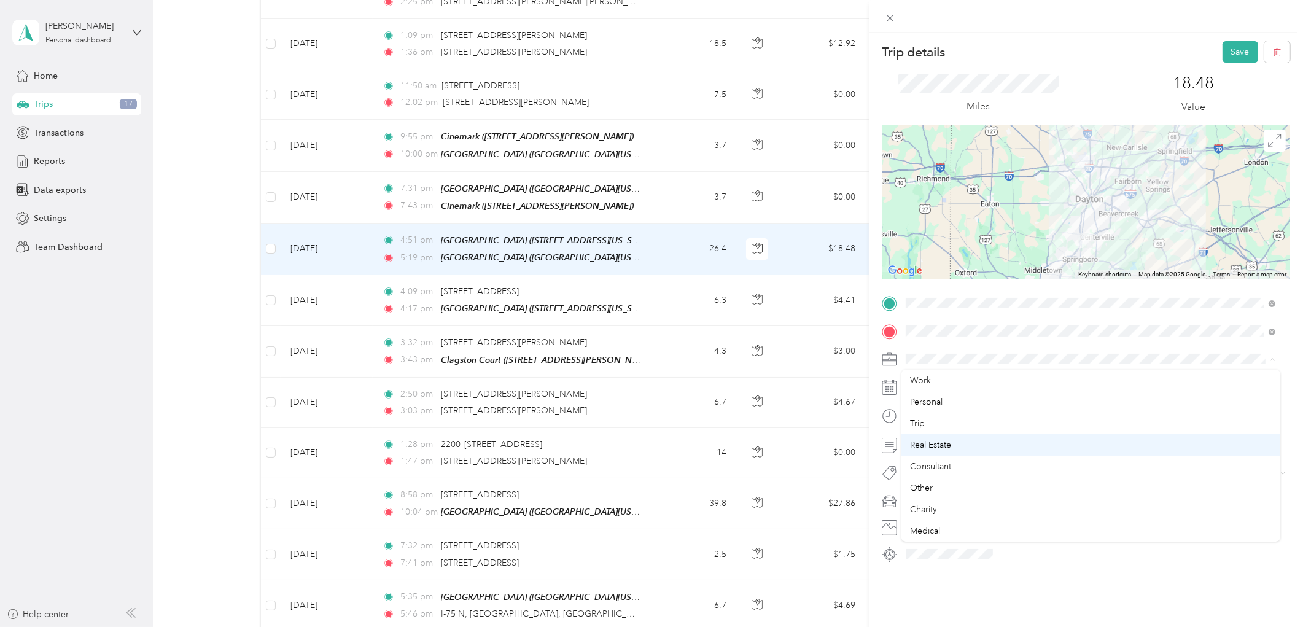 The height and width of the screenshot is (627, 1303). Describe the element at coordinates (1193, 107) in the screenshot. I see `p: Value` at that location.